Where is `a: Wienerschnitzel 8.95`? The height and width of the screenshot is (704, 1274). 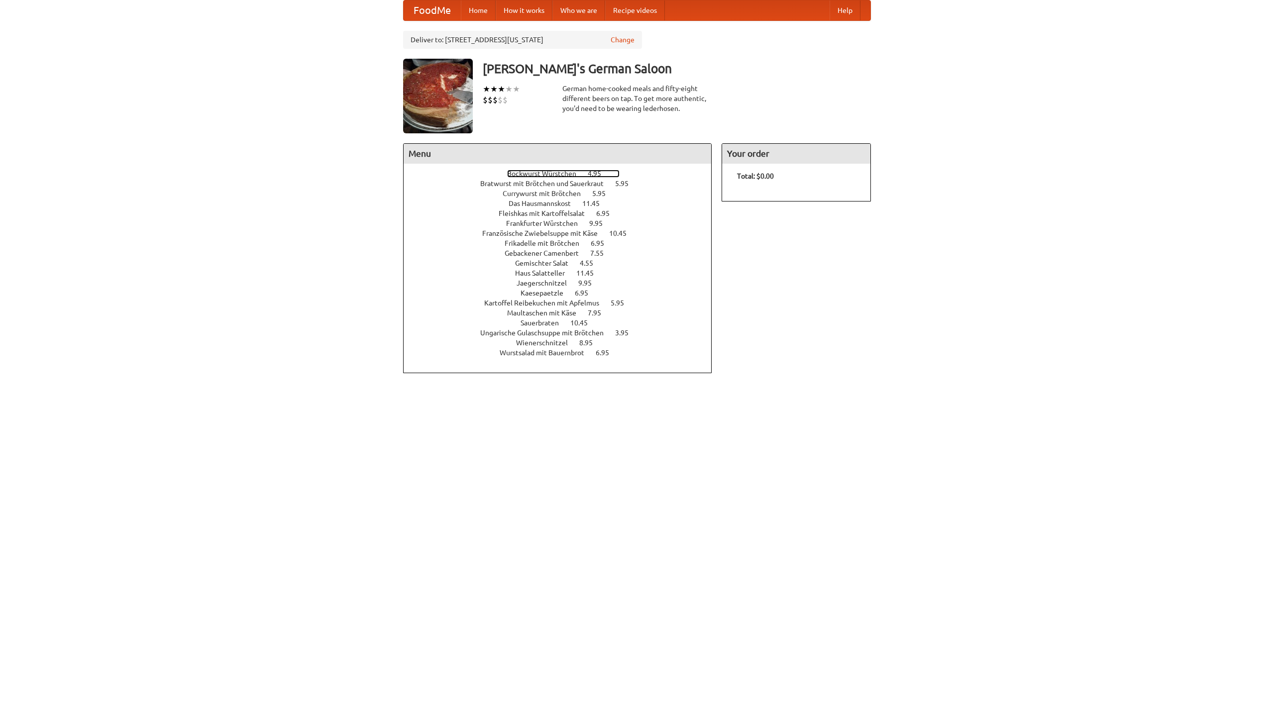 a: Wienerschnitzel 8.95 is located at coordinates (563, 343).